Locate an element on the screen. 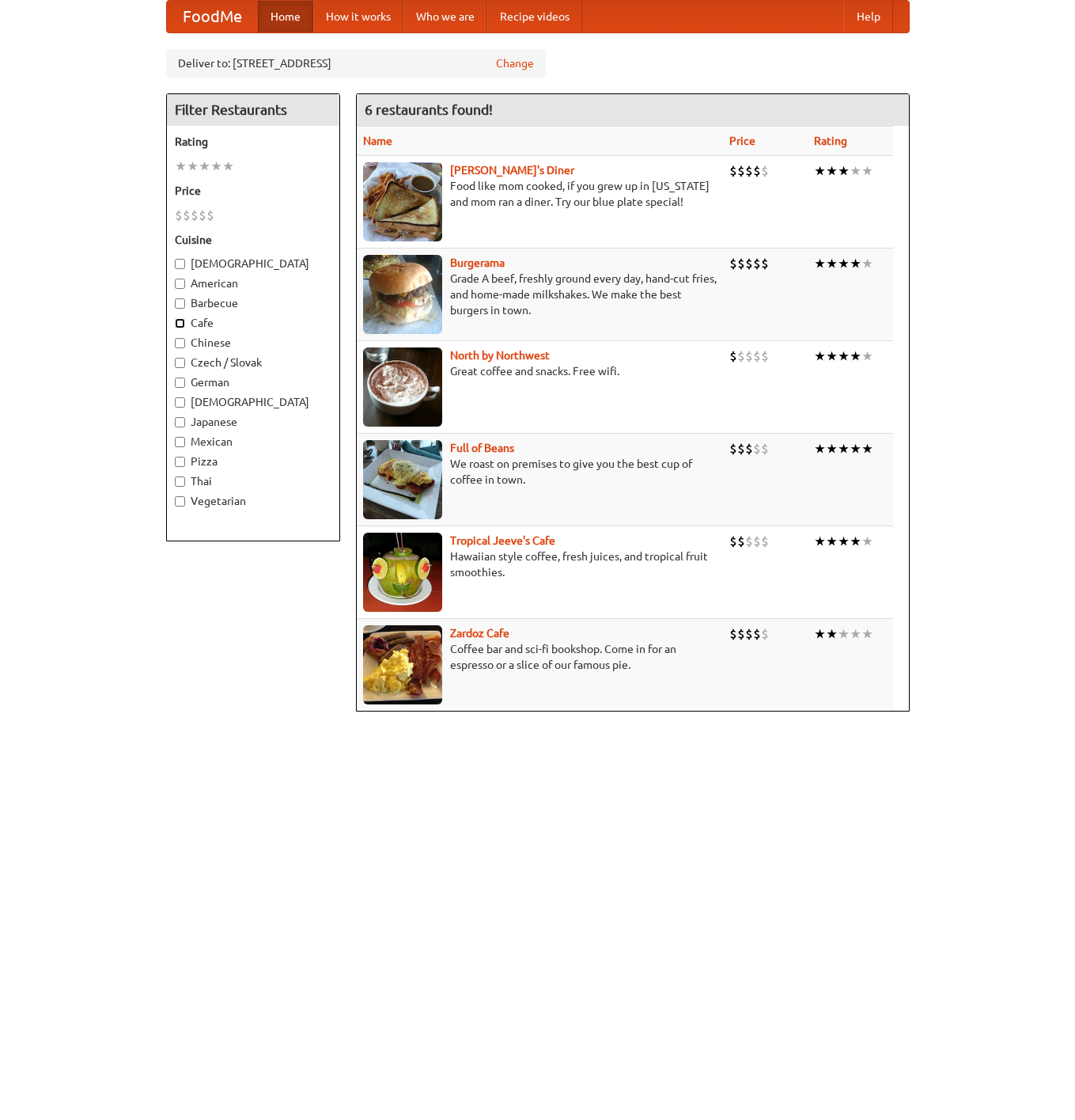 The width and height of the screenshot is (1075, 1120). label: Czech / Slovak is located at coordinates (253, 363).